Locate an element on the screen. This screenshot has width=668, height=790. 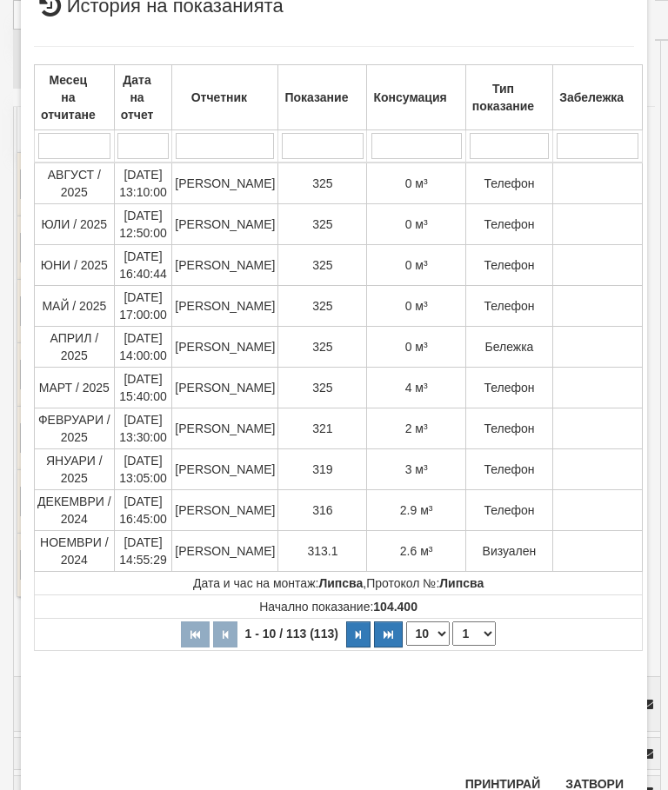
td: МАРТ / 2025 is located at coordinates (75, 387).